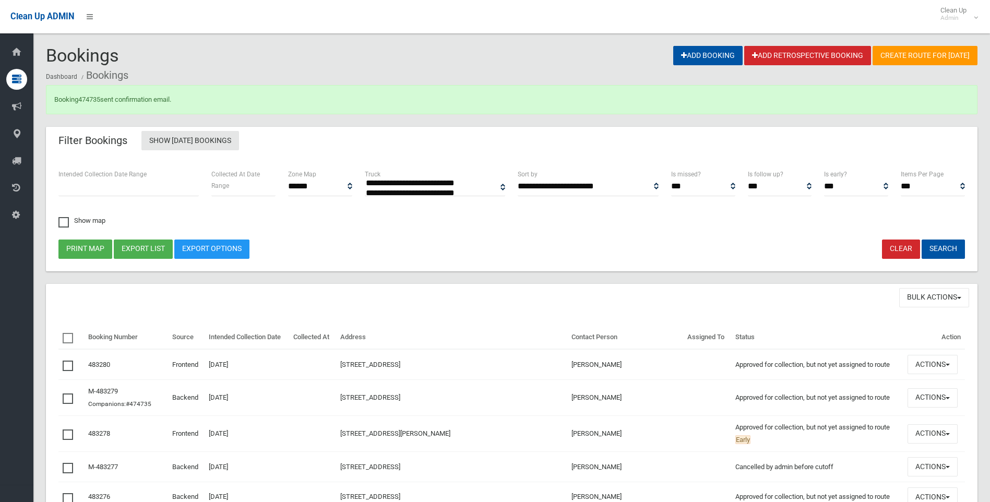  I want to click on label: Truck, so click(373, 174).